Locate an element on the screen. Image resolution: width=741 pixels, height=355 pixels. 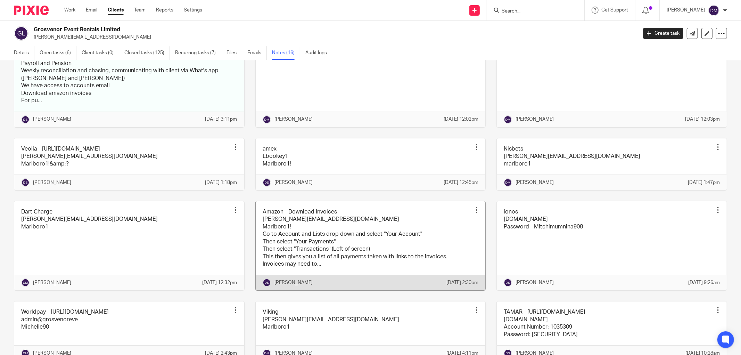
a: Reports is located at coordinates (165, 10).